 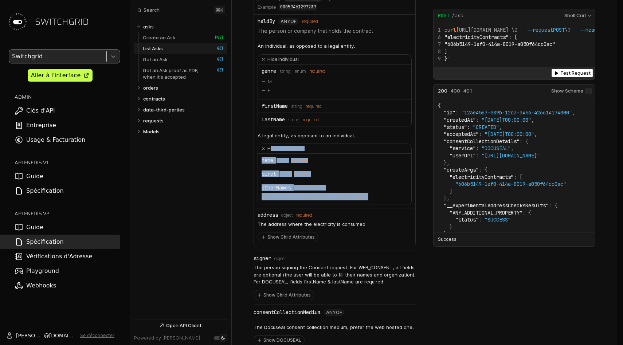 I want to click on span: "service", so click(x=463, y=149).